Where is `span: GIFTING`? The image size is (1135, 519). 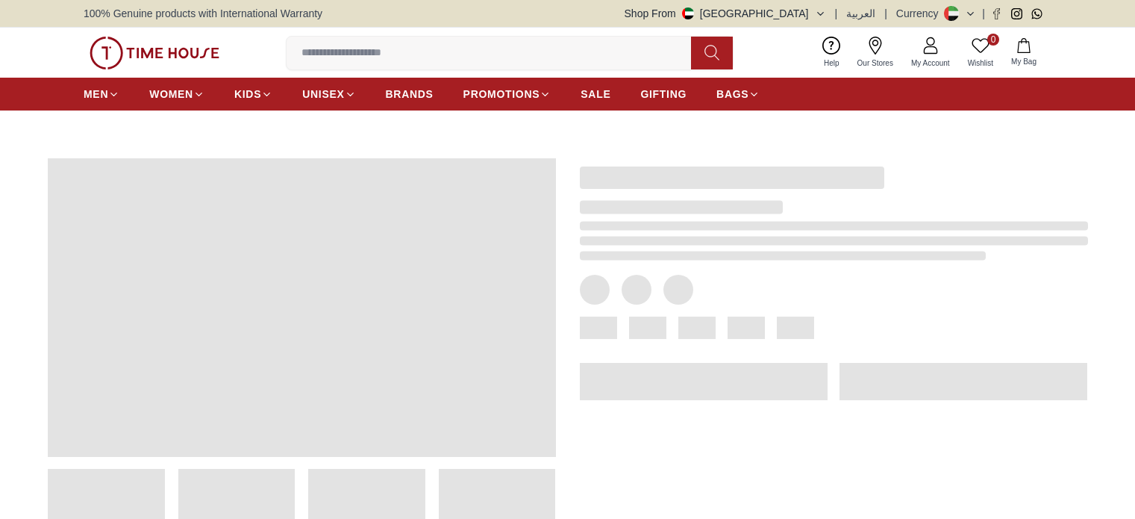
span: GIFTING is located at coordinates (664, 94).